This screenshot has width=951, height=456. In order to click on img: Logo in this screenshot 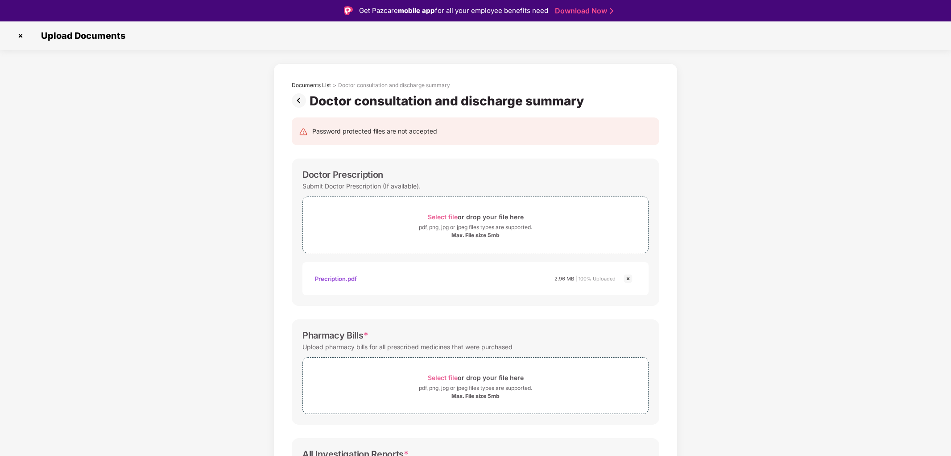, I will do `click(348, 11)`.